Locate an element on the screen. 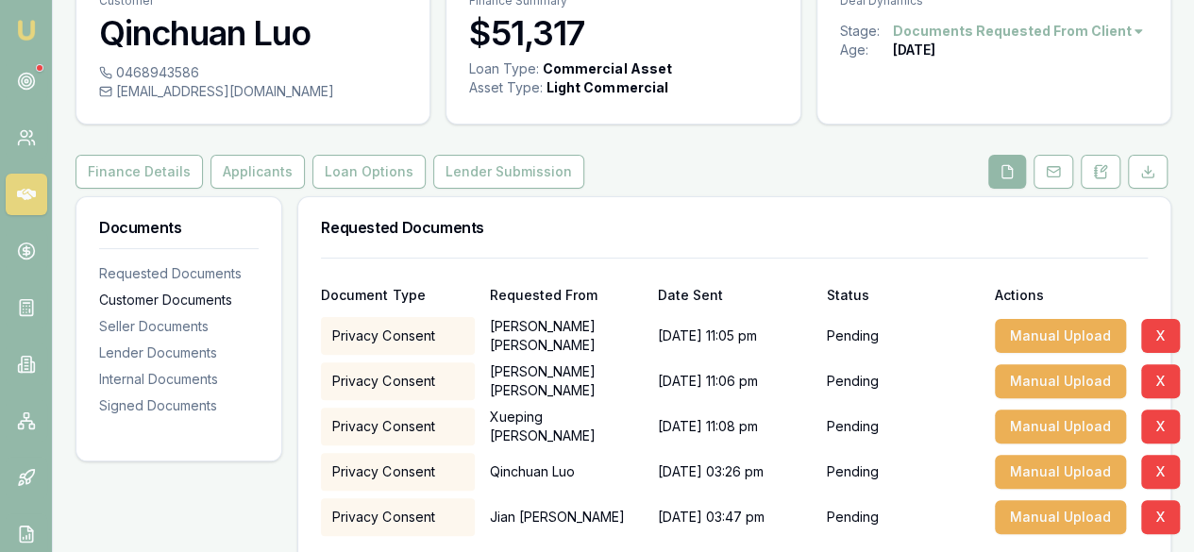  button: Finance Details is located at coordinates (139, 172).